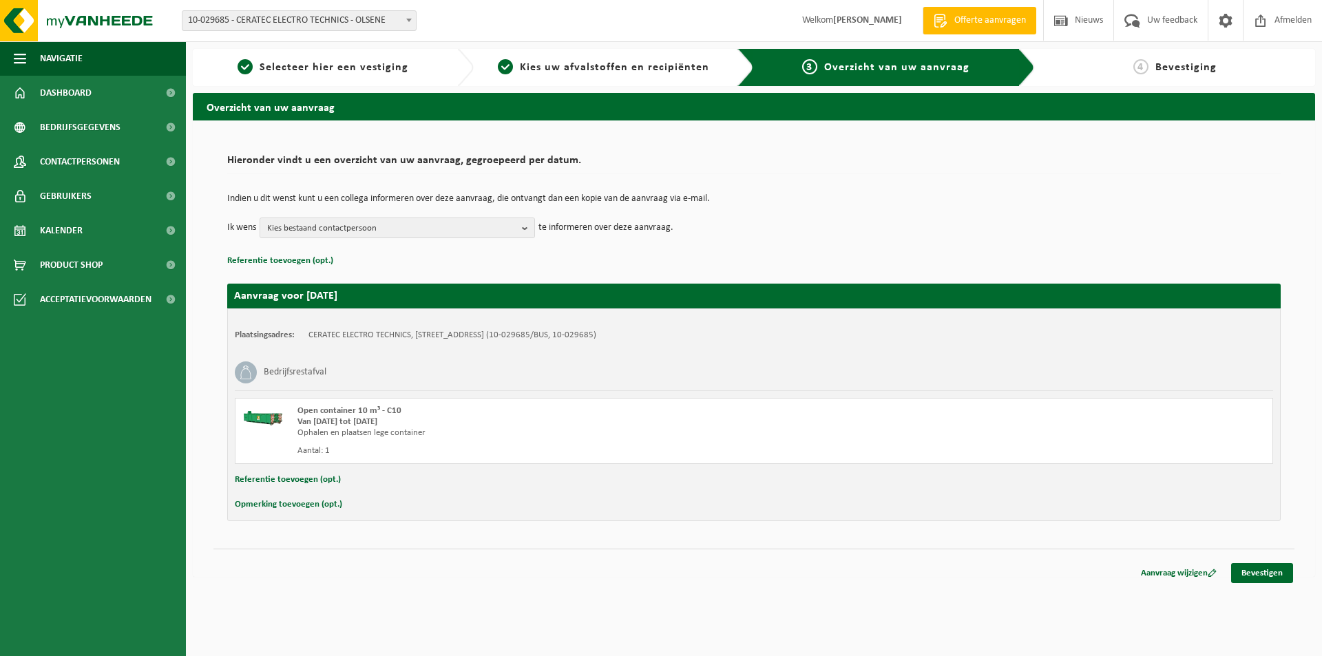 The image size is (1322, 656). I want to click on a: Aanvraag wijzigen, so click(1179, 573).